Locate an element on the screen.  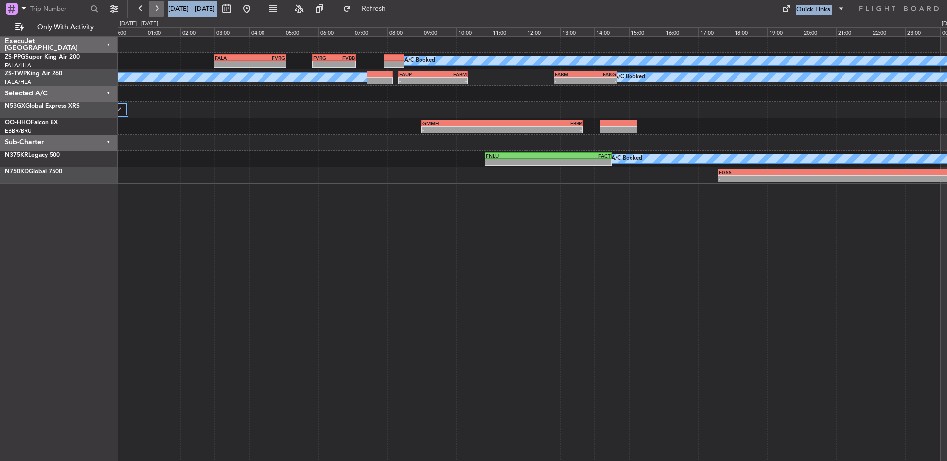
div: 01:00 is located at coordinates (163, 32).